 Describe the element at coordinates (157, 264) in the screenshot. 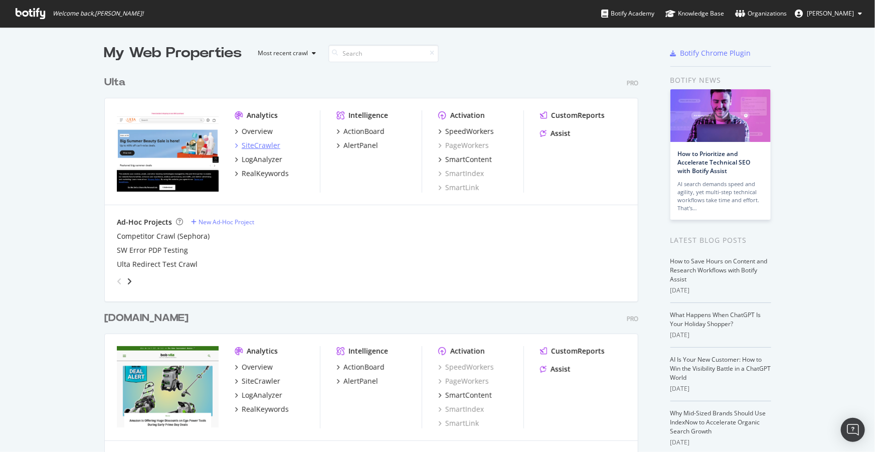

I see `a: Ulta Redirect Test Crawl` at that location.